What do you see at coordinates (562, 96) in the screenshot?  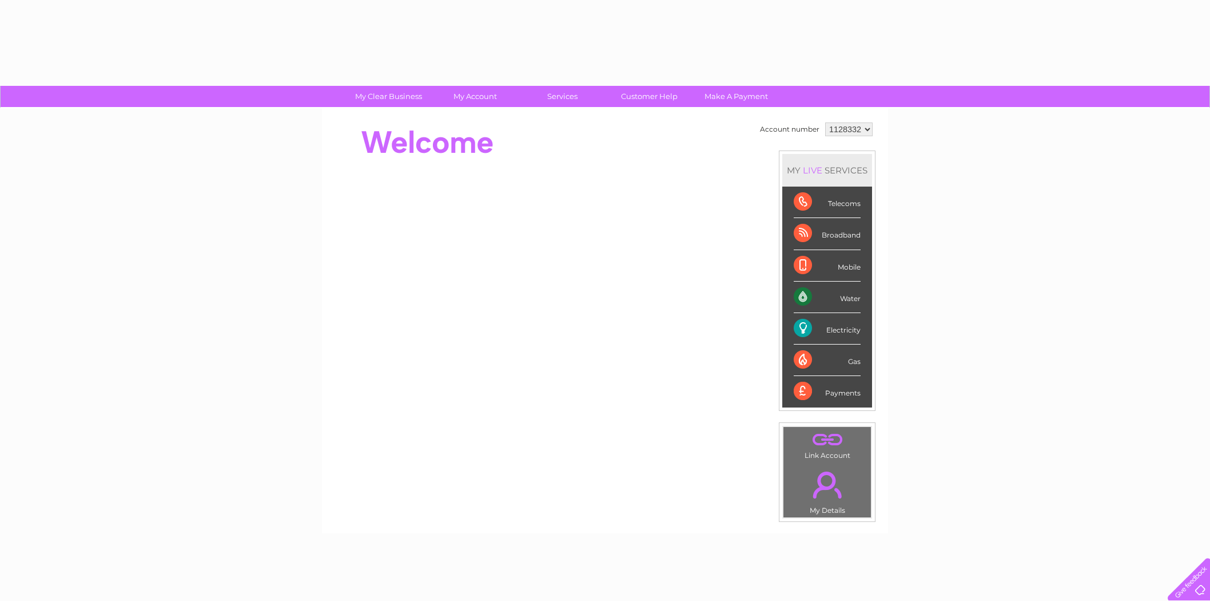 I see `a: Services` at bounding box center [562, 96].